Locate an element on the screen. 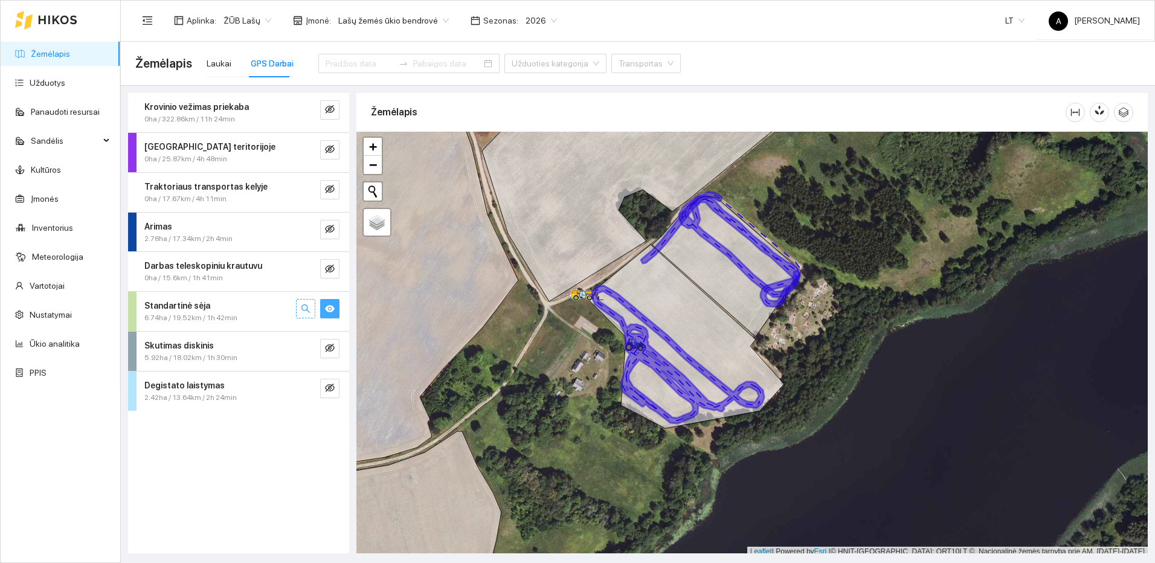 The image size is (1155, 563). span: 0ha / 25.87km / 4h 48min is located at coordinates (185, 159).